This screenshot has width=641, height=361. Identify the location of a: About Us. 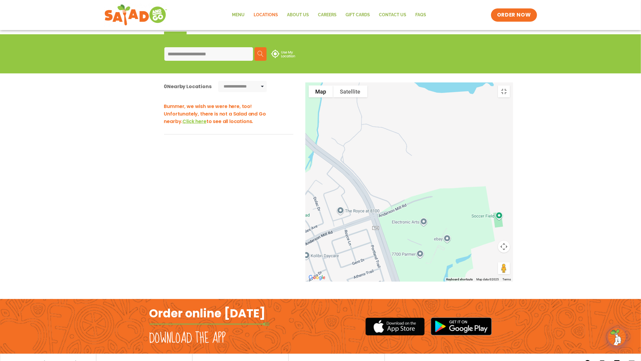
(298, 15).